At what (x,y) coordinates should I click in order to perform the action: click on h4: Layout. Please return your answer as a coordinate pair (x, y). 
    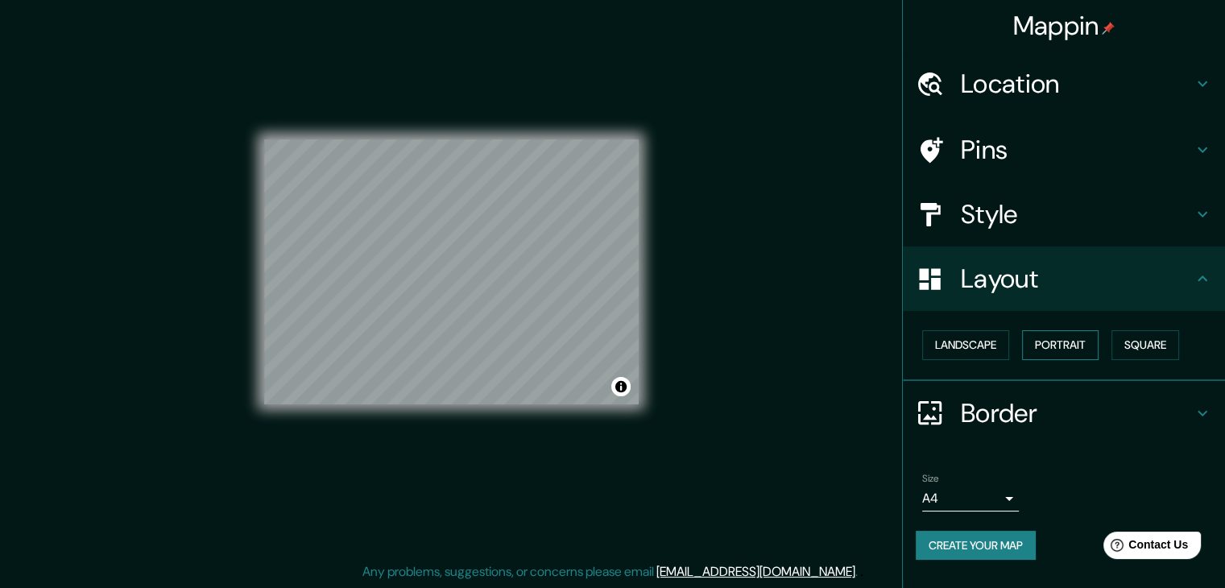
    Looking at the image, I should click on (1076, 279).